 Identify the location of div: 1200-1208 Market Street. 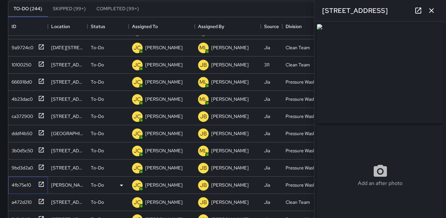
(68, 48).